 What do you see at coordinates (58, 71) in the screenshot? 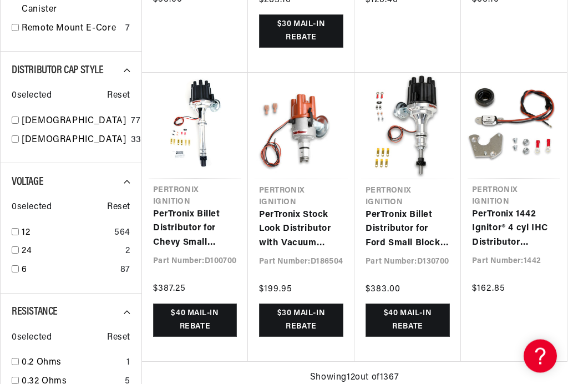
I see `span: Distributor Cap Style` at bounding box center [58, 71].